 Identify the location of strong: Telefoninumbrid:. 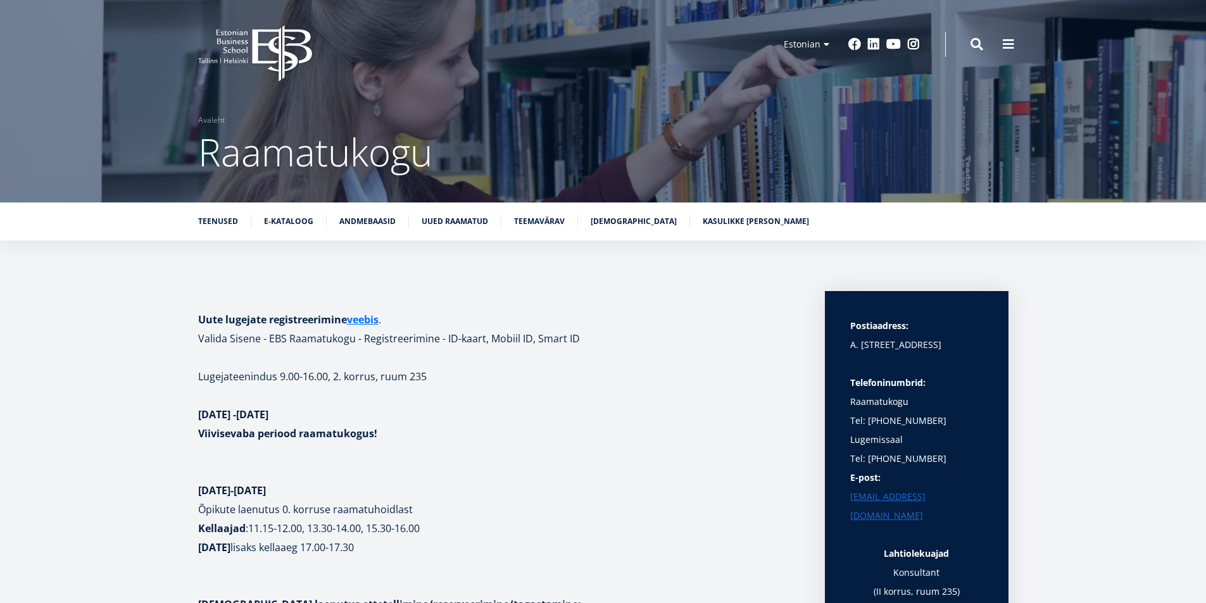
(888, 382).